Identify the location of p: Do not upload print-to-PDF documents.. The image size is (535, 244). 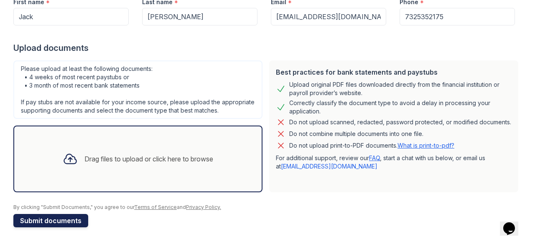
(371, 146).